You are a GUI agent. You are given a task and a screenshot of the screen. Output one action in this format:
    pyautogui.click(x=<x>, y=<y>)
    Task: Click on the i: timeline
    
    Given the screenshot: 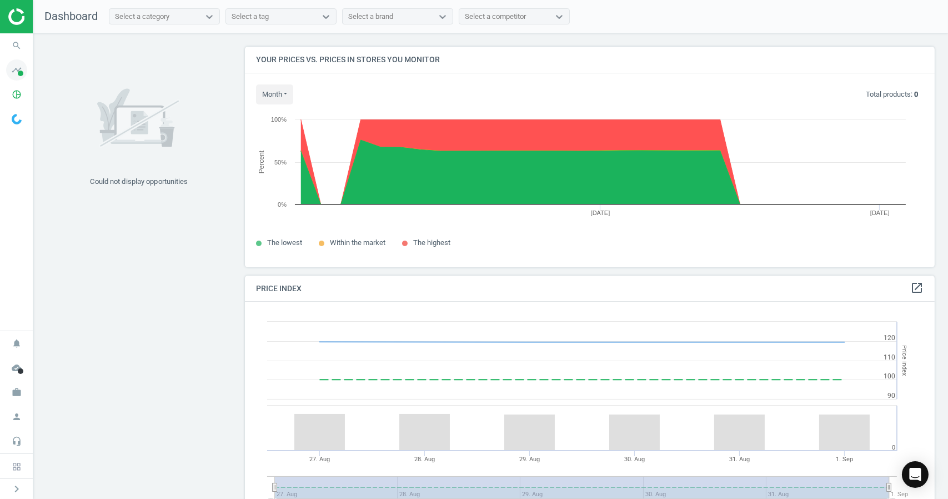 What is the action you would take?
    pyautogui.click(x=17, y=70)
    